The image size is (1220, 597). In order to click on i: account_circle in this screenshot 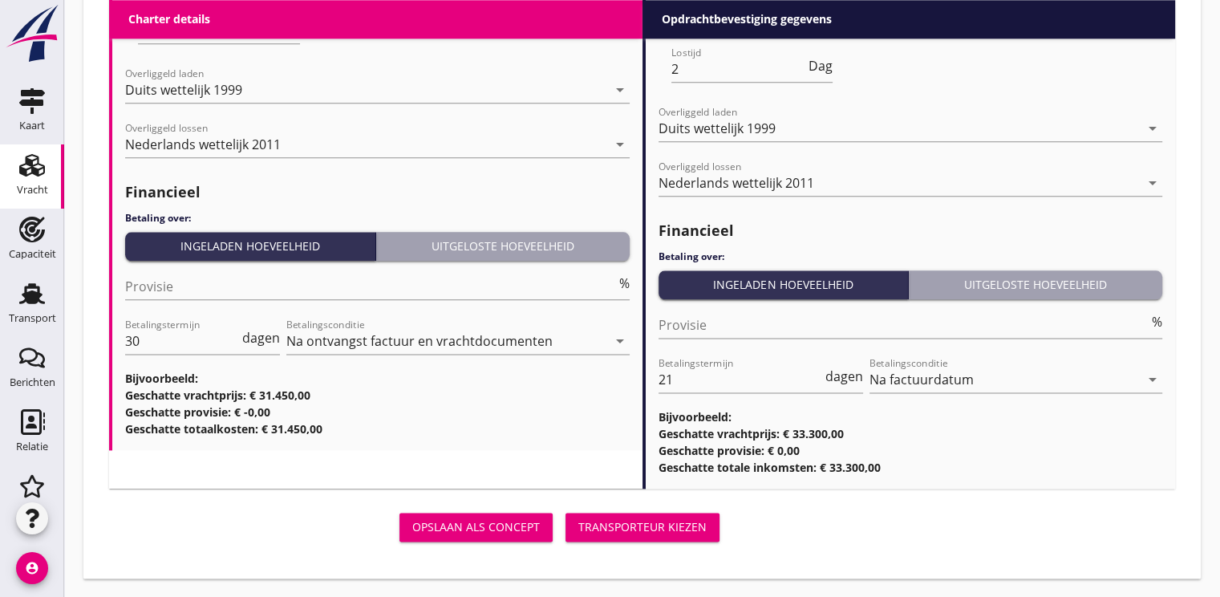, I will do `click(32, 568)`.